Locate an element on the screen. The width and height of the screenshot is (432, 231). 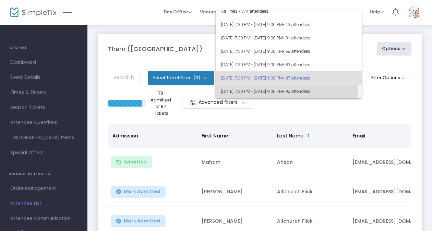
span: • 31 attendees is located at coordinates (296, 38).